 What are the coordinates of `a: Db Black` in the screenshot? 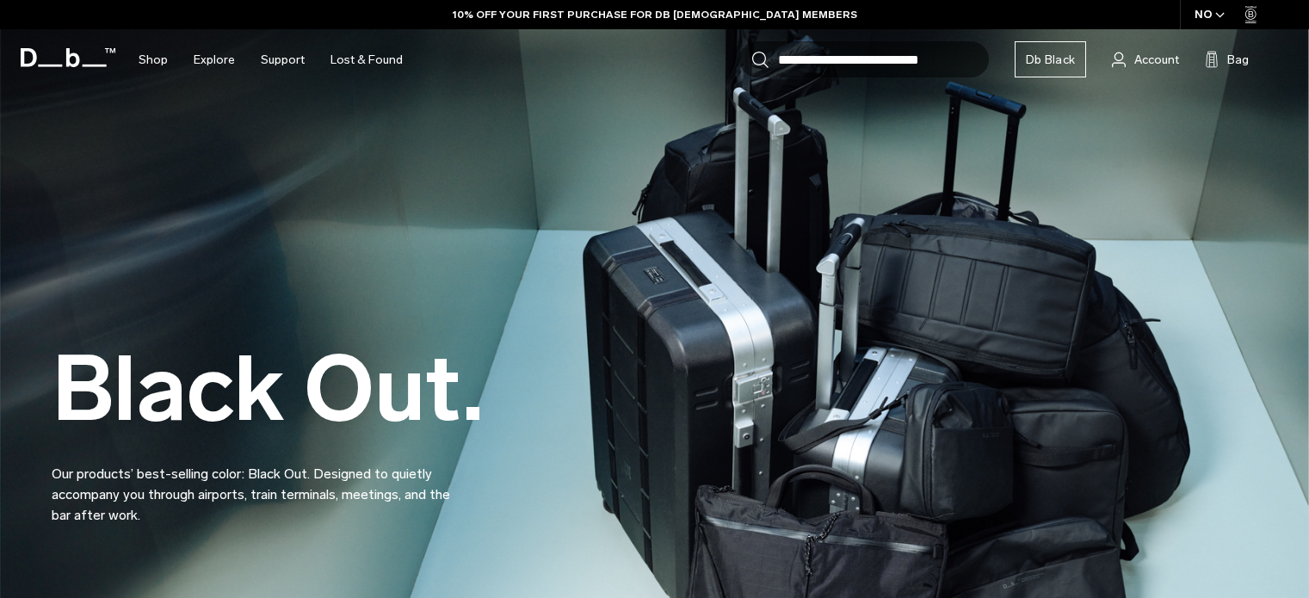 It's located at (1050, 59).